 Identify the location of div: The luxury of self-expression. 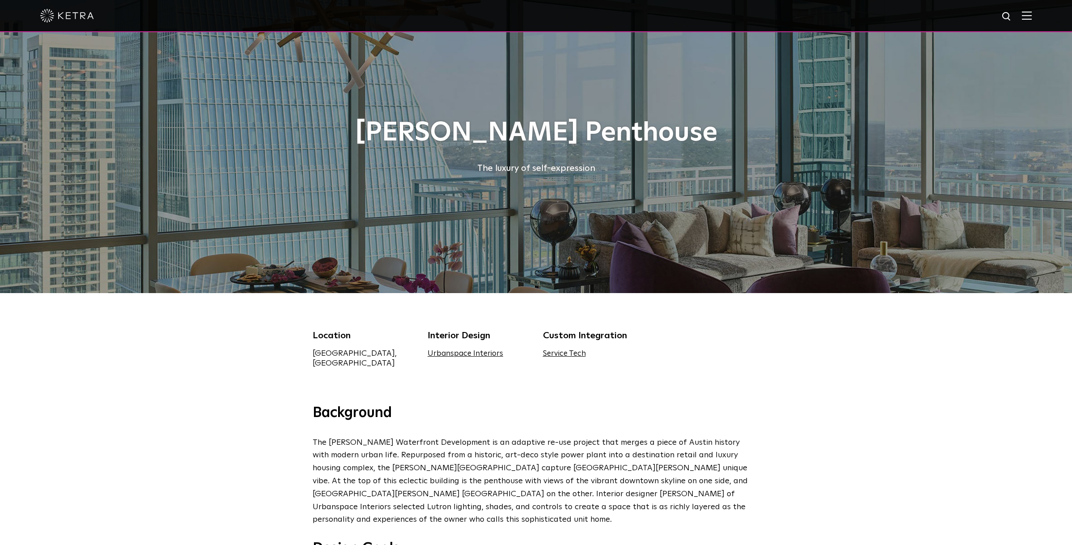
(536, 168).